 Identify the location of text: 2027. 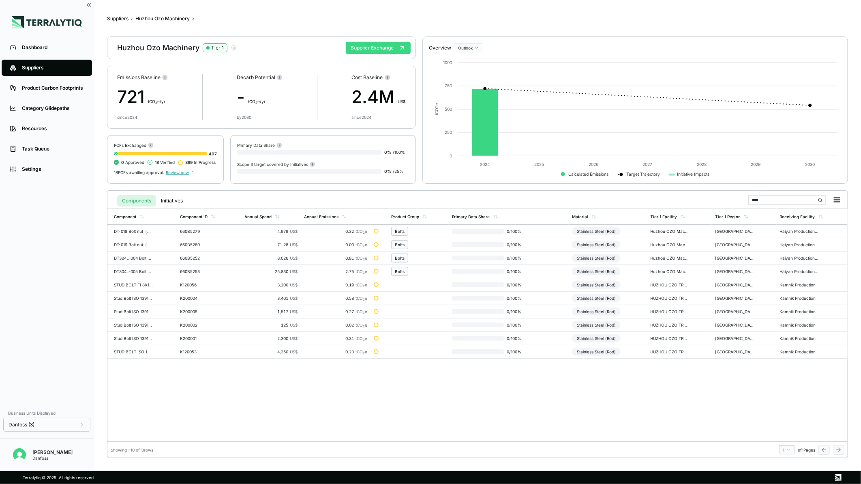
(647, 164).